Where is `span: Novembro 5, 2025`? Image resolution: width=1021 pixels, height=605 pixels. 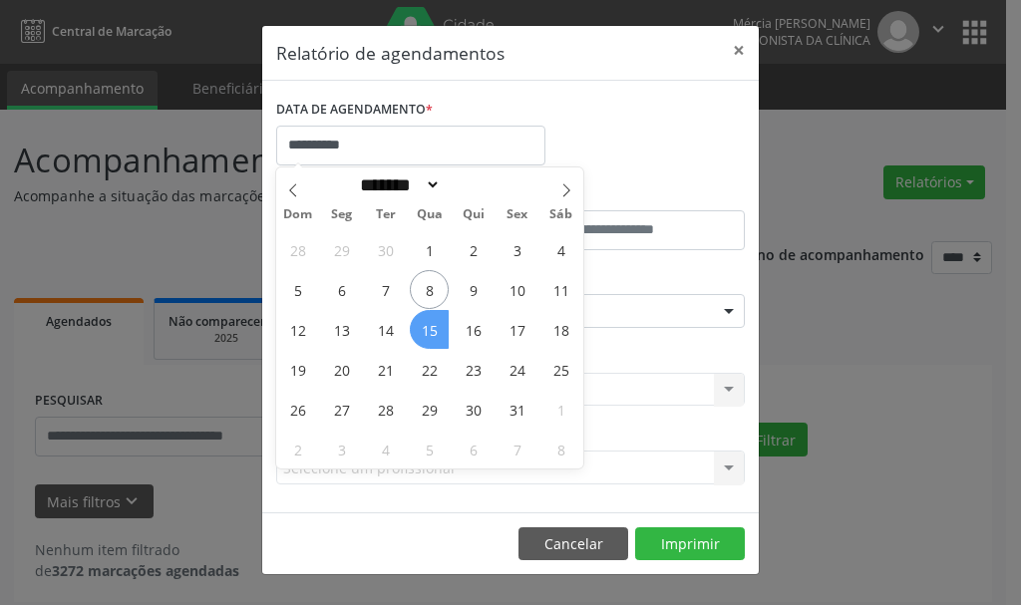 span: Novembro 5, 2025 is located at coordinates (429, 449).